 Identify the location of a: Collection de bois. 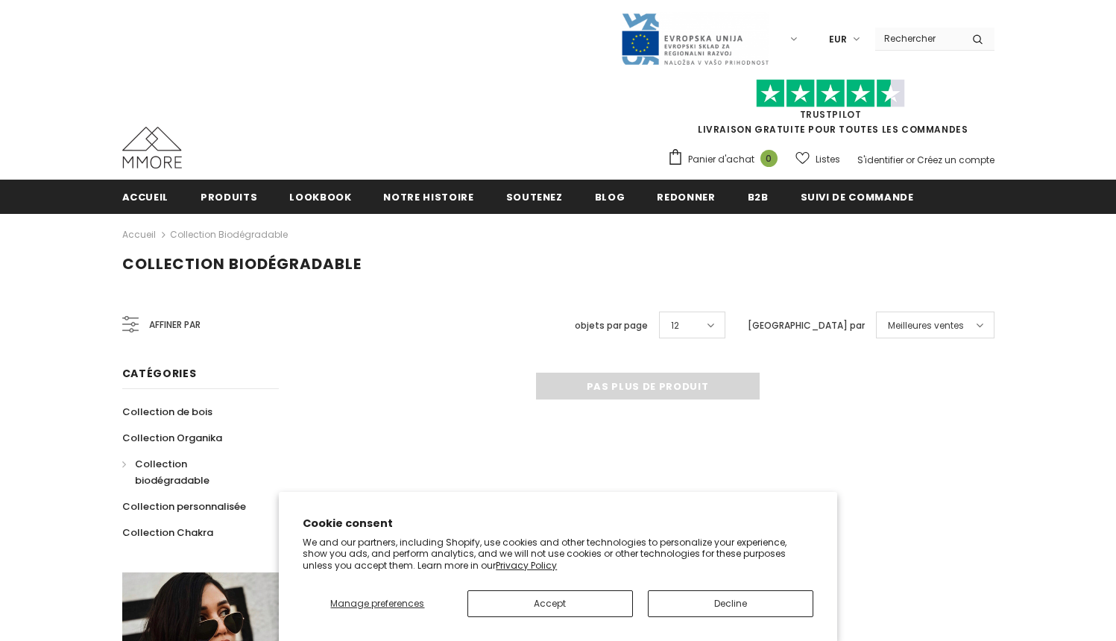
(167, 412).